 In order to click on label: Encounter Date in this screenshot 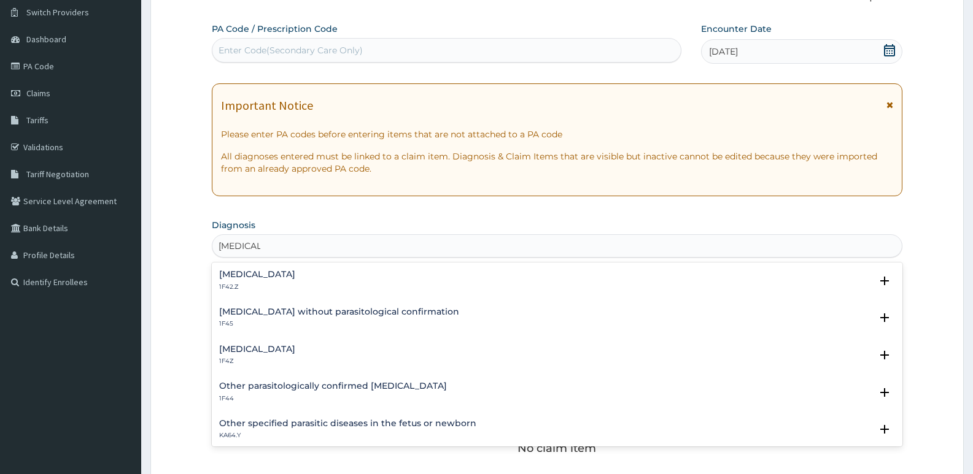, I will do `click(736, 29)`.